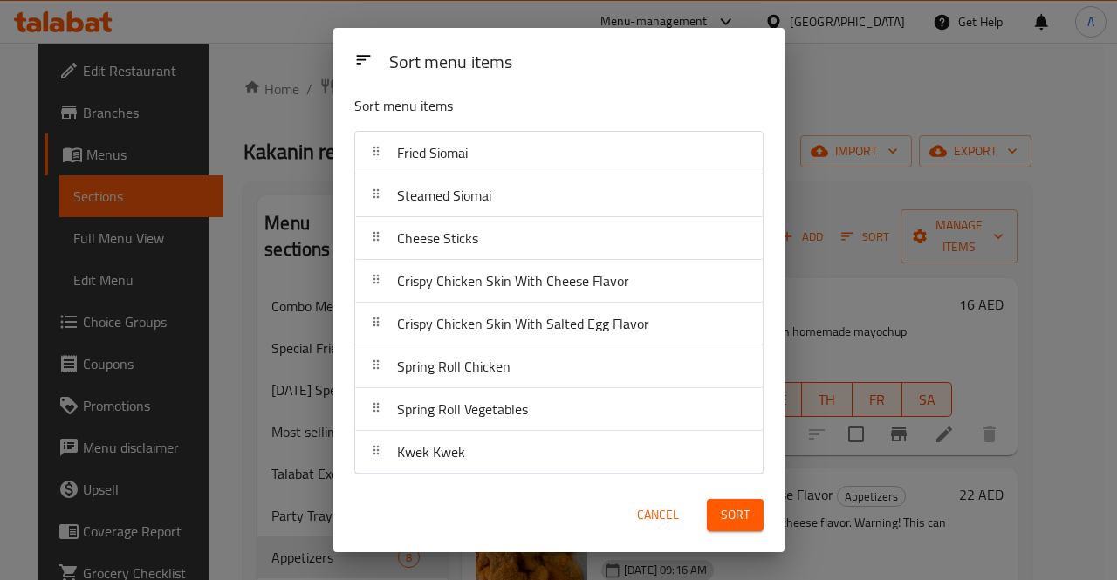  Describe the element at coordinates (559, 324) in the screenshot. I see `div: Crispy Chicken Skin With Salted Egg Flavor` at that location.